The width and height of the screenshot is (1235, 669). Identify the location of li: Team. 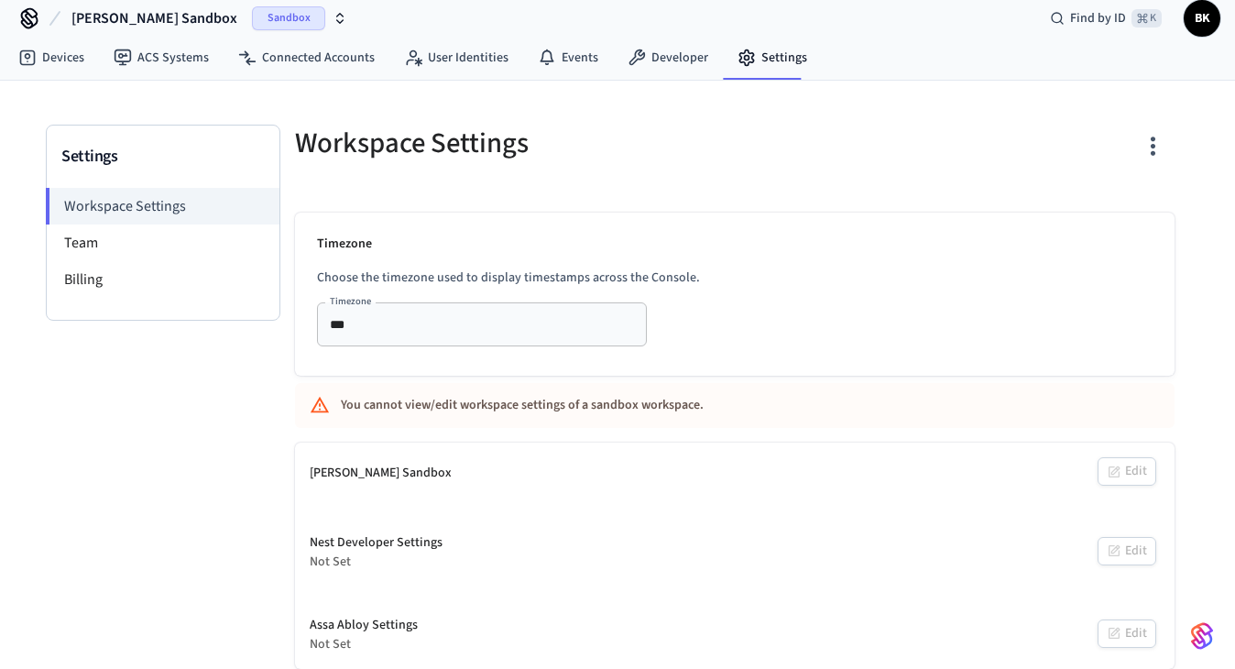
(163, 243).